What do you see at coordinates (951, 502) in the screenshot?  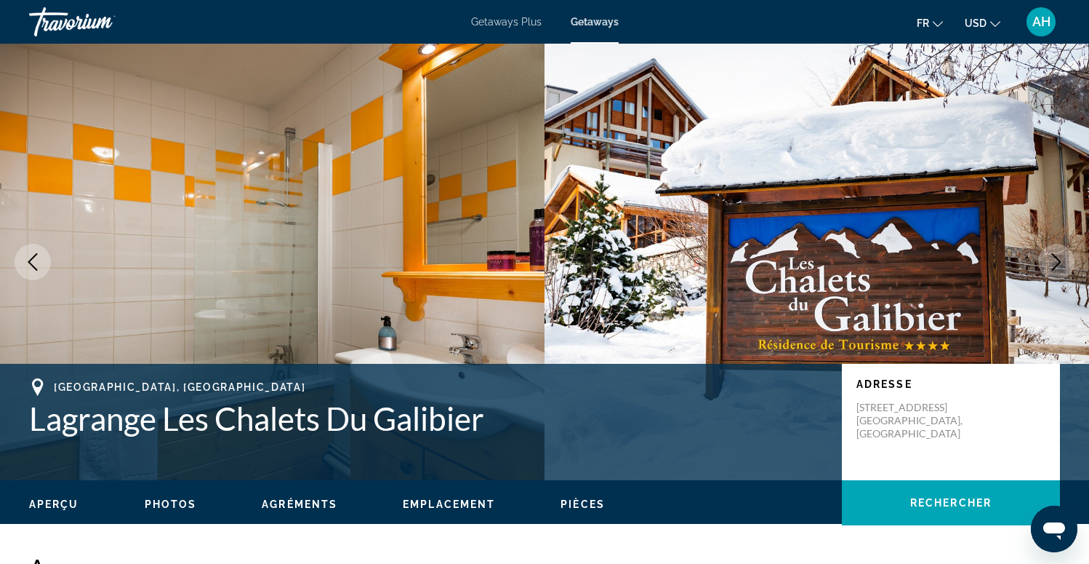 I see `span: Rechercher` at bounding box center [951, 502].